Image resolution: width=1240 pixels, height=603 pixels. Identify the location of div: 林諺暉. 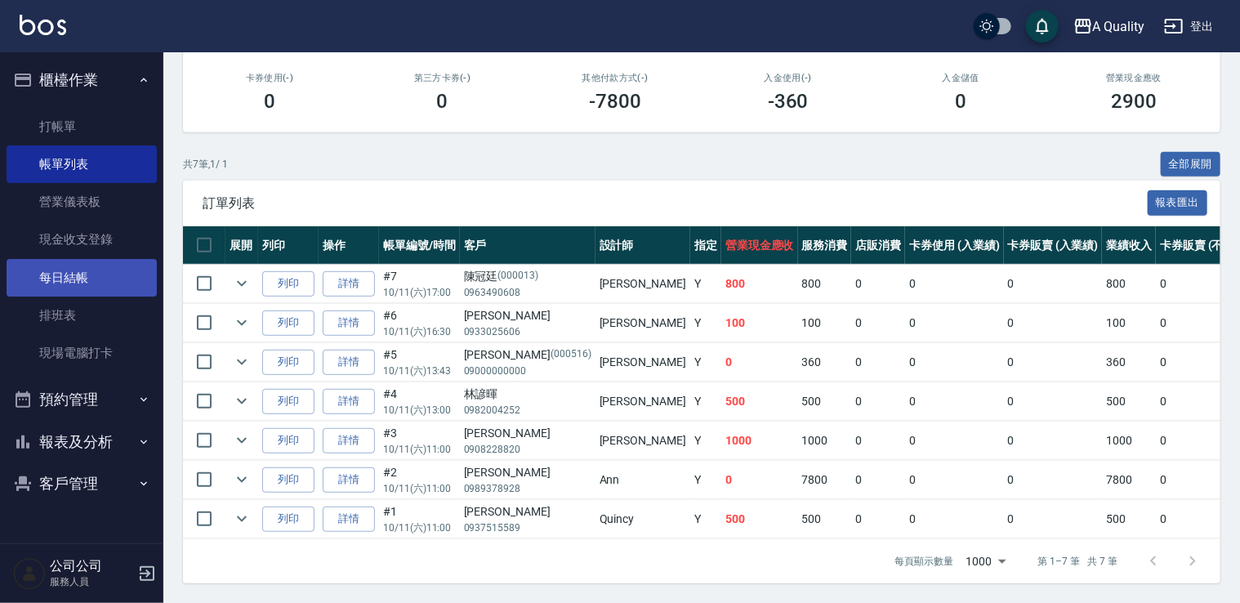
(528, 394).